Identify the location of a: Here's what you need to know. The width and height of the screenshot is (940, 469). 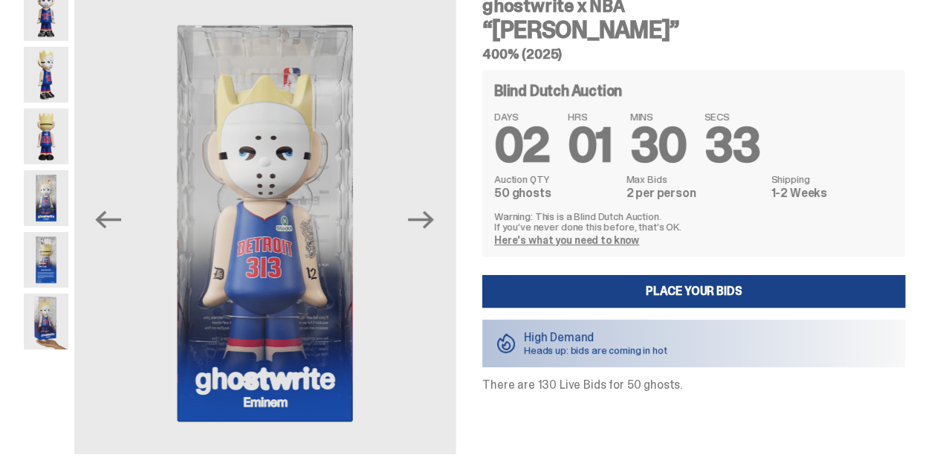
(566, 240).